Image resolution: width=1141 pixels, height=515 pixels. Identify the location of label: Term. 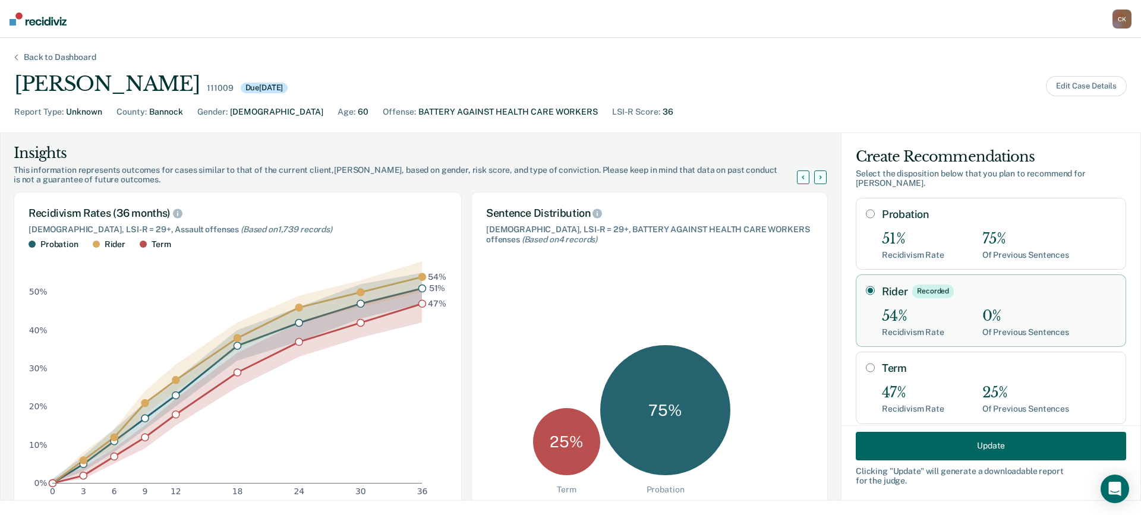
(999, 368).